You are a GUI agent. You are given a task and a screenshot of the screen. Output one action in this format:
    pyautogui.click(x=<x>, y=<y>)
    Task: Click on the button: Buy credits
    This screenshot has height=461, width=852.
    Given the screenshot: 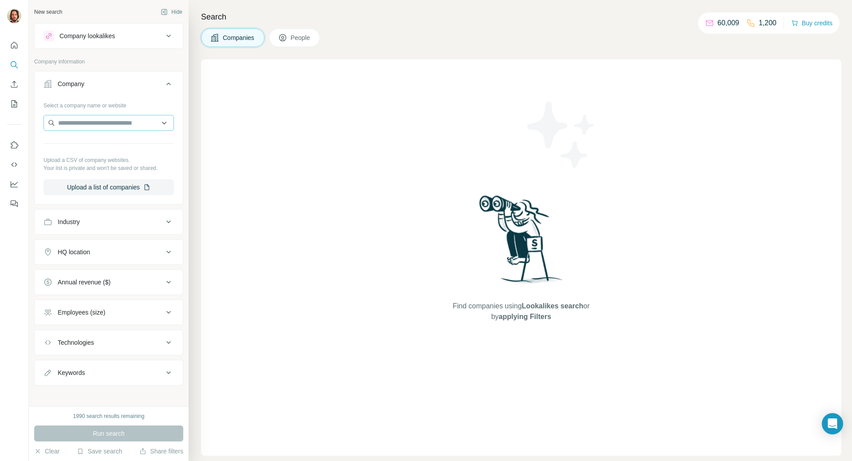 What is the action you would take?
    pyautogui.click(x=812, y=23)
    